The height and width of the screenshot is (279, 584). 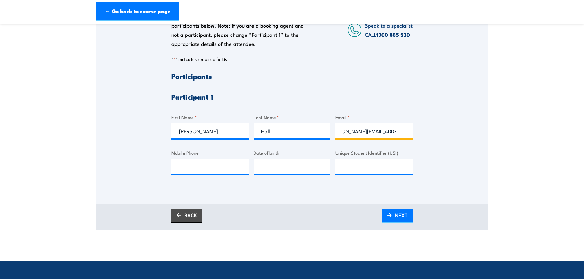 What do you see at coordinates (401, 215) in the screenshot?
I see `span: NEXT` at bounding box center [401, 215].